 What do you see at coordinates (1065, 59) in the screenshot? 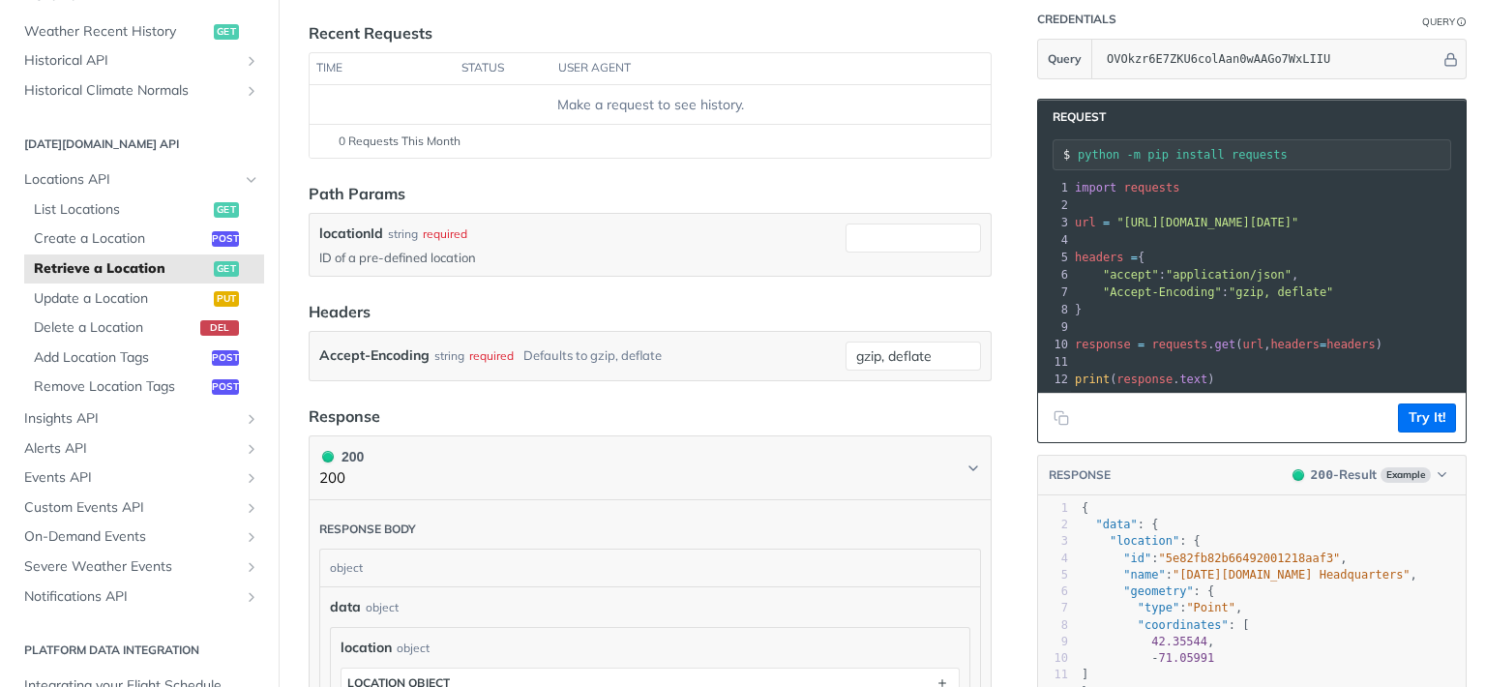
I see `button: Query` at bounding box center [1065, 59].